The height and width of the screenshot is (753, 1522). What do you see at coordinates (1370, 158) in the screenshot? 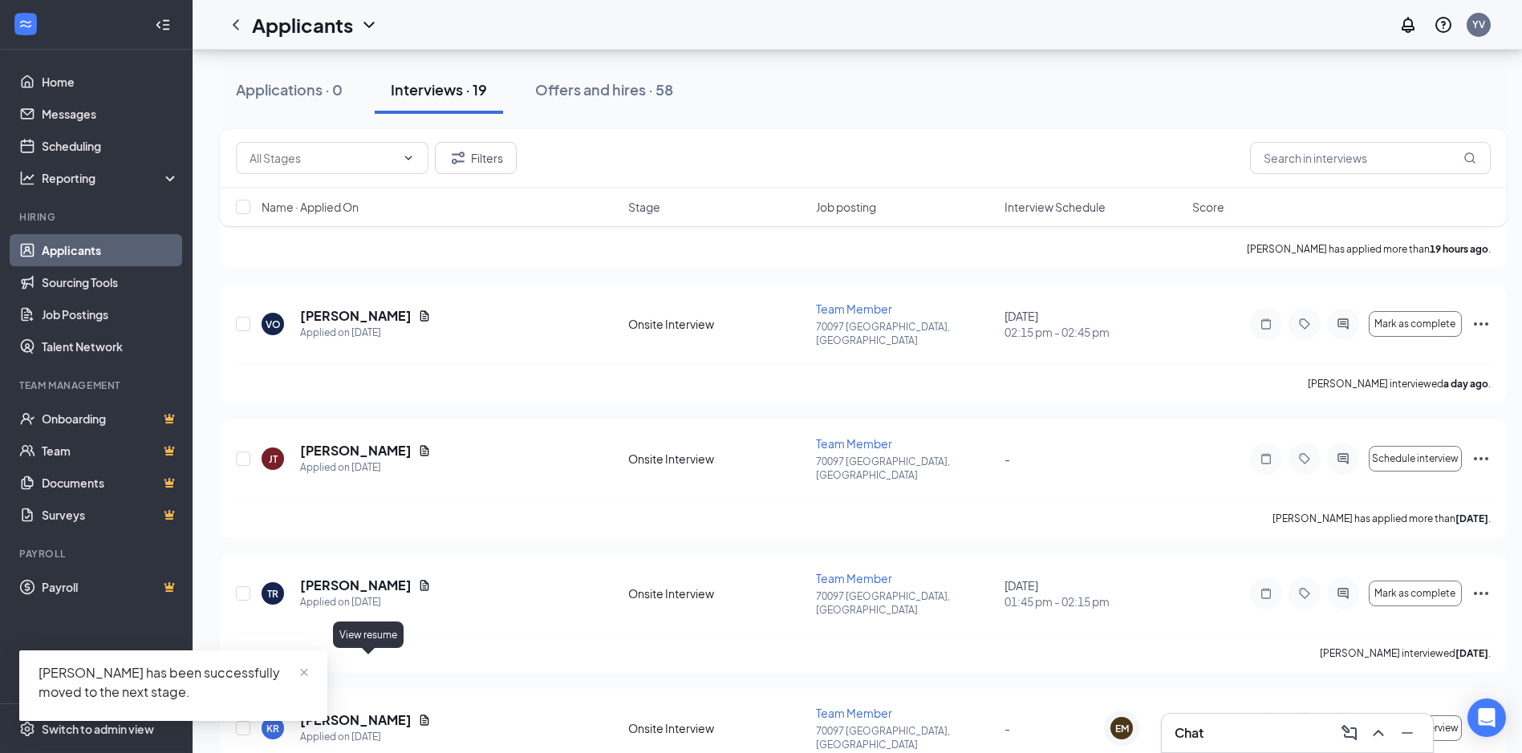
I see `input: Search in interviews` at bounding box center [1370, 158].